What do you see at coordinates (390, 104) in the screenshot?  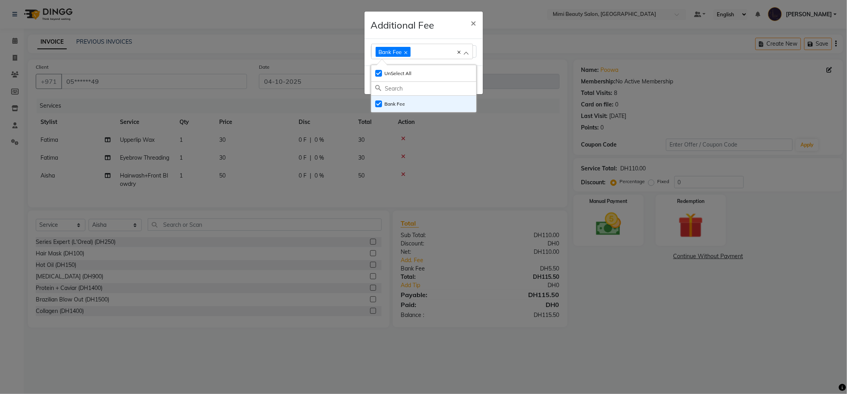 I see `label: Bank Fee` at bounding box center [390, 104].